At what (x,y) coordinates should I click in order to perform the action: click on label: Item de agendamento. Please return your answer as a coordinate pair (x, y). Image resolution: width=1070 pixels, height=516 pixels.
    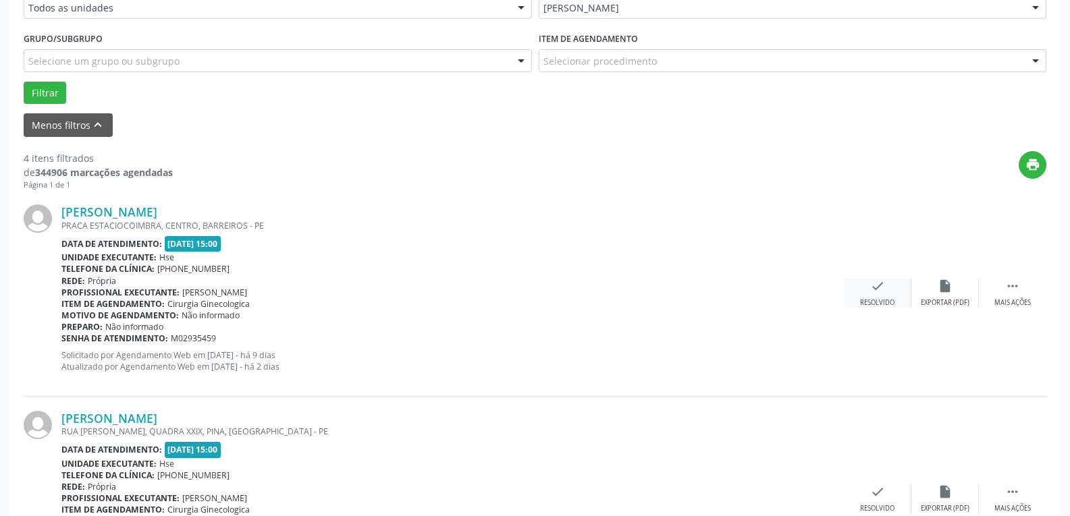
    Looking at the image, I should click on (588, 38).